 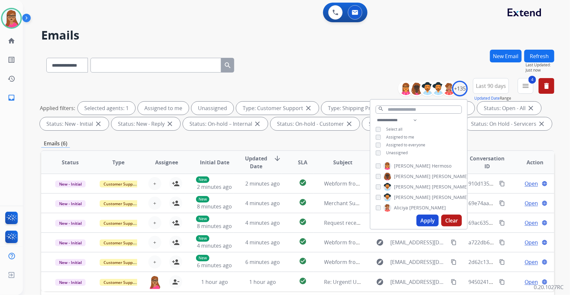 I want to click on div: Status: On-hold - Customer, so click(x=315, y=124).